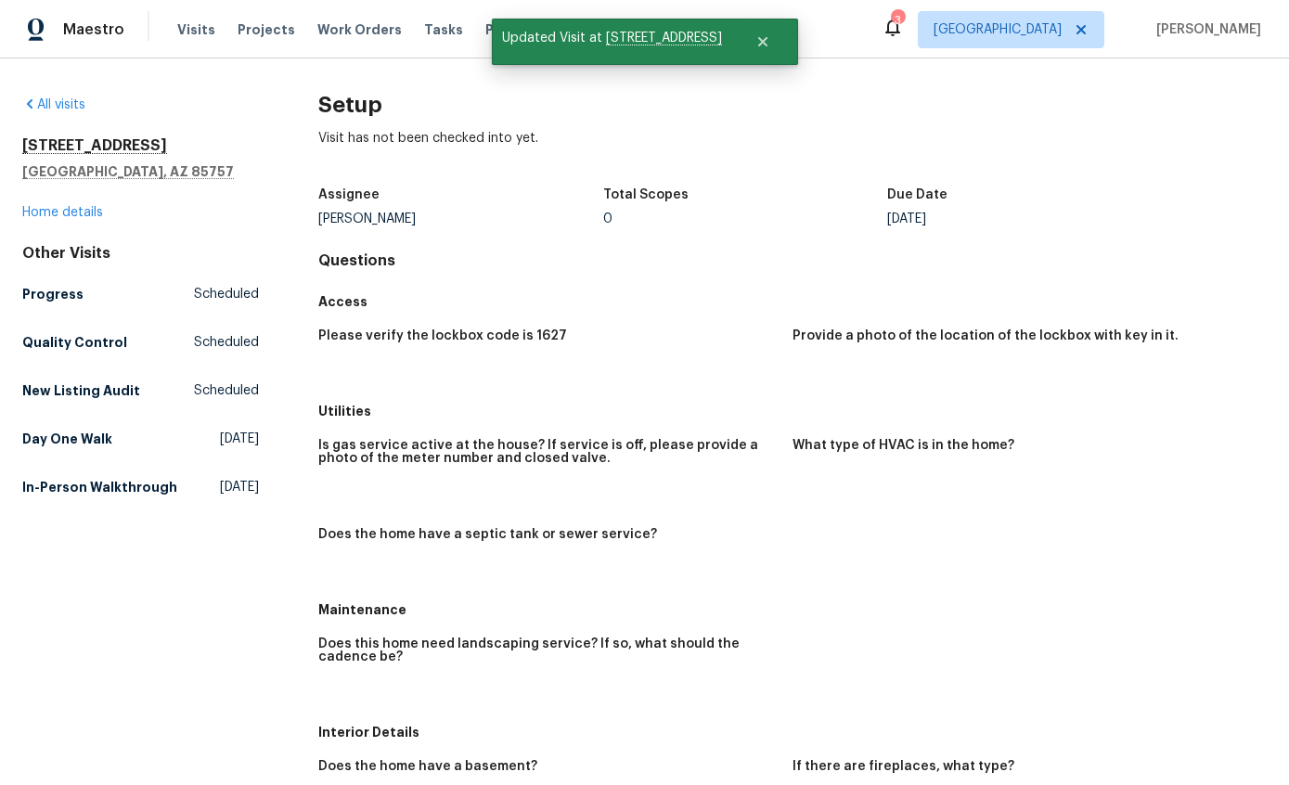 The width and height of the screenshot is (1289, 785). I want to click on h5: If there are fireplaces, what type?, so click(903, 766).